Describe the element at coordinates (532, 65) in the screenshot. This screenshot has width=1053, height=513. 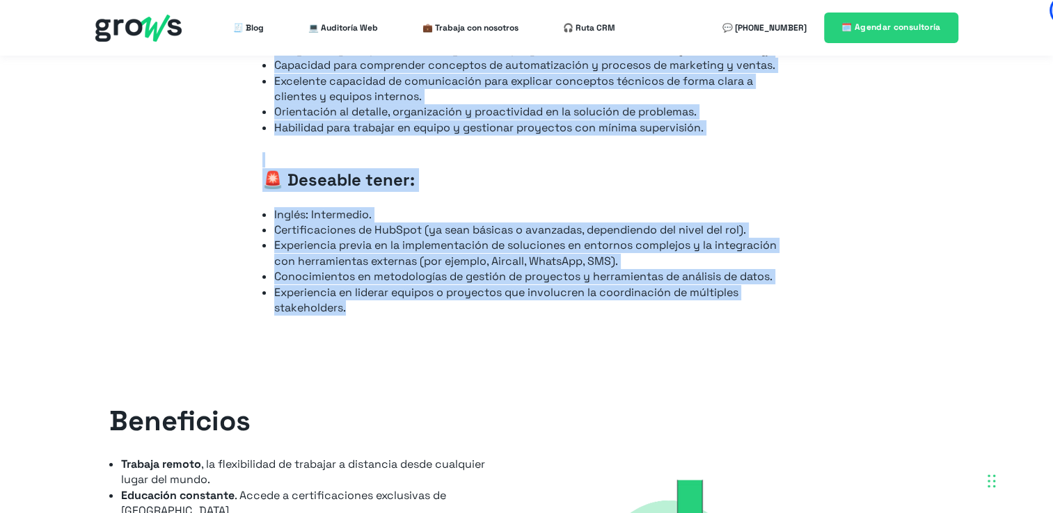
I see `li: Capacidad para comprender conceptos de automatización y procesos de marketing y ventas.` at that location.